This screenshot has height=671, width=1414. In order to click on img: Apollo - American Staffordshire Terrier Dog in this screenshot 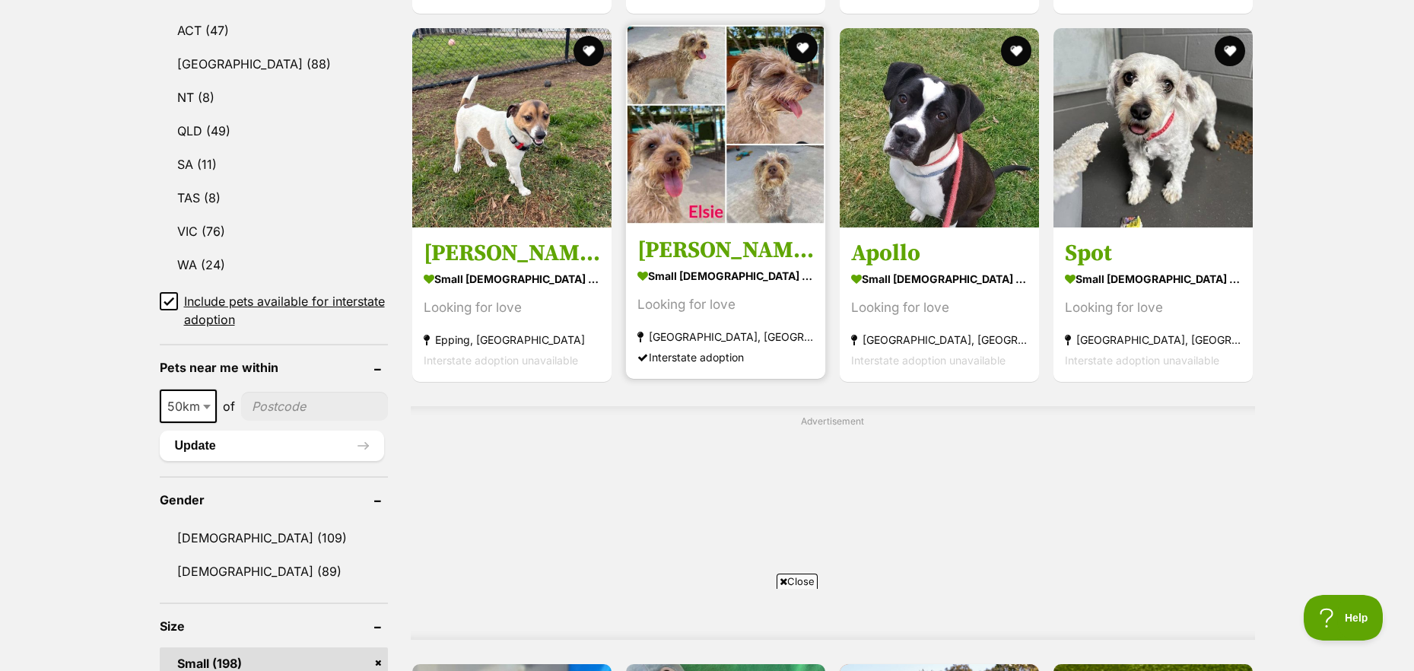, I will do `click(939, 128)`.